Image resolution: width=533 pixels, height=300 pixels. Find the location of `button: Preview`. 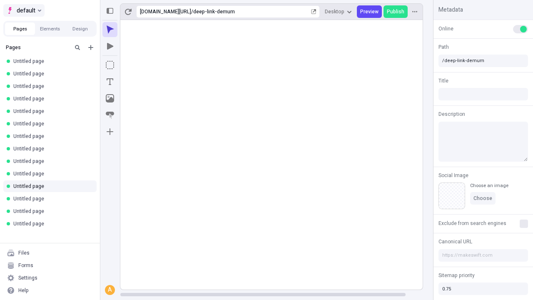

button: Preview is located at coordinates (369, 12).